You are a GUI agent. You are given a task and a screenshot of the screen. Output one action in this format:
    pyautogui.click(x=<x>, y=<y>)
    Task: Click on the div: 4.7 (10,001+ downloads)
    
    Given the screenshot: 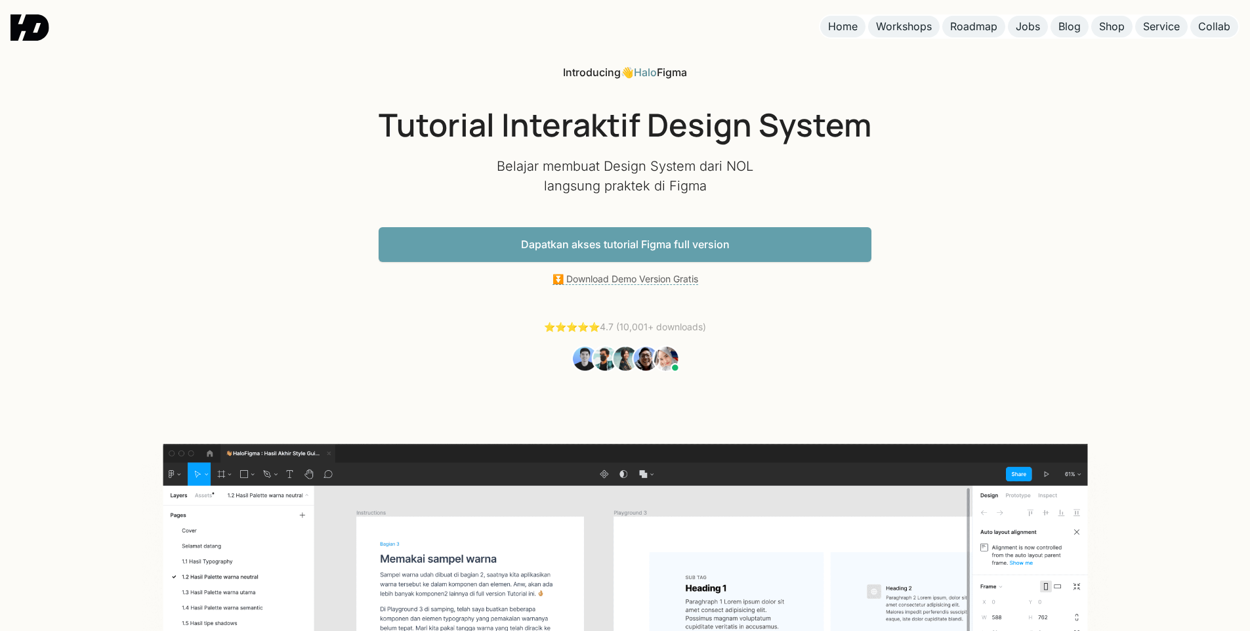 What is the action you would take?
    pyautogui.click(x=625, y=327)
    